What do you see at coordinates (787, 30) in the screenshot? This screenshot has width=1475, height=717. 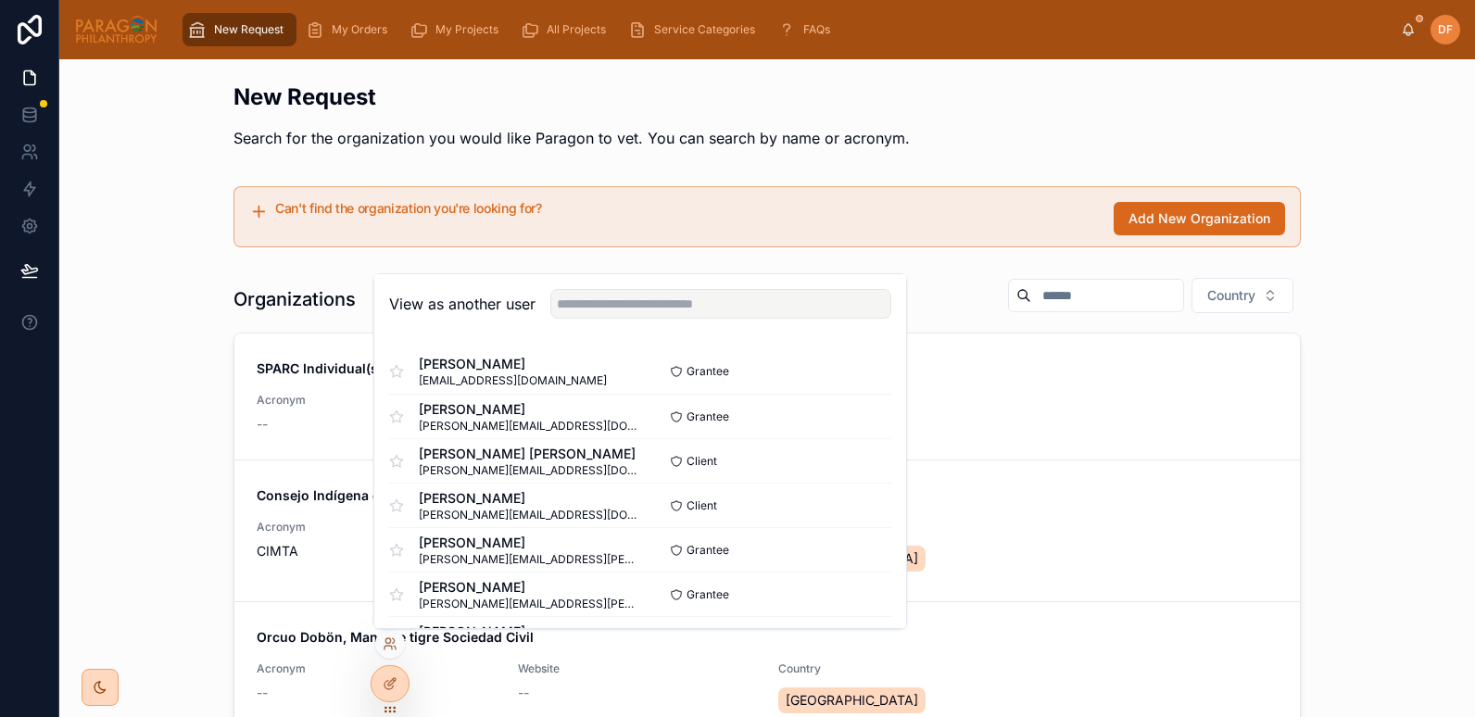 I see `div: scrollable content` at bounding box center [787, 30].